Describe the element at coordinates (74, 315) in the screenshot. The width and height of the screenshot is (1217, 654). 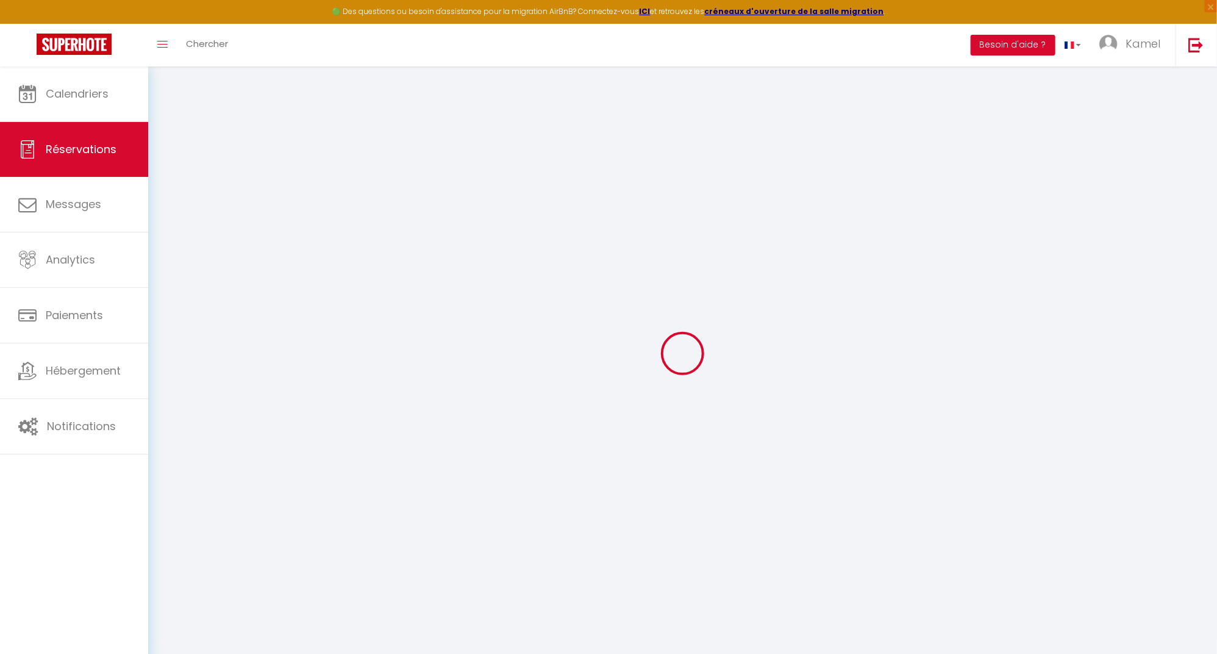
I see `span: Paiements` at that location.